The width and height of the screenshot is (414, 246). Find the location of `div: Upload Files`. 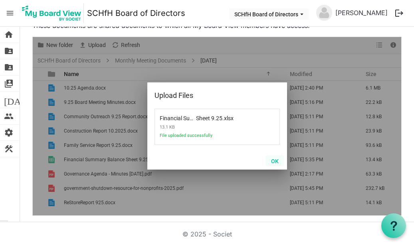

div: Upload Files is located at coordinates (204, 96).